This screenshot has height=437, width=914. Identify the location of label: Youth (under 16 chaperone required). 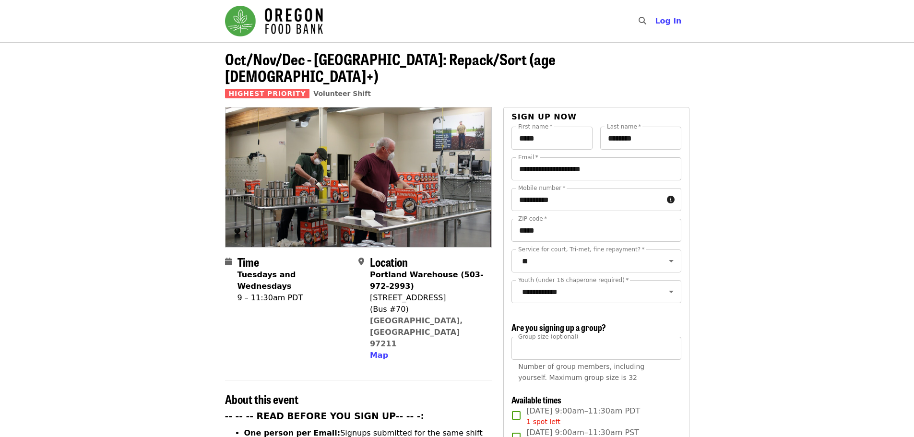
(573, 280).